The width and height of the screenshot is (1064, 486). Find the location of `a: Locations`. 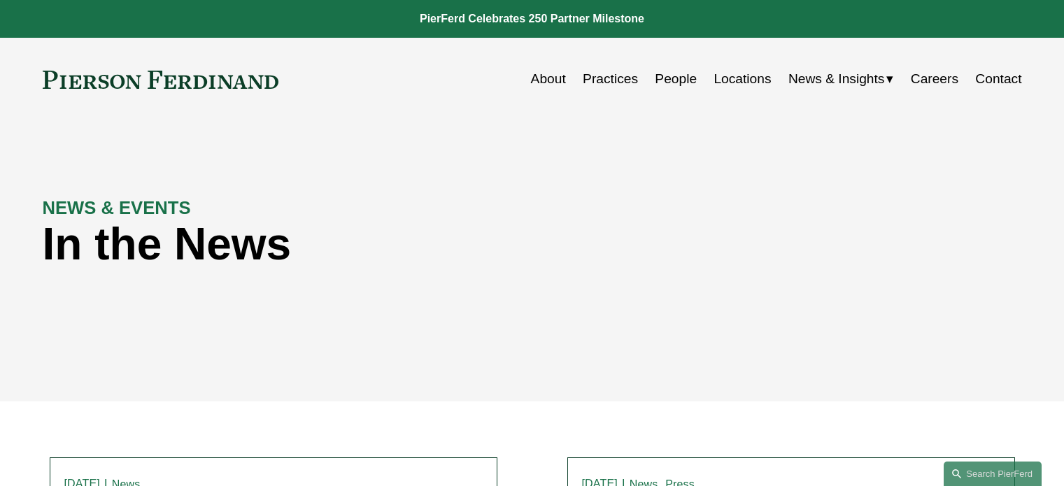

a: Locations is located at coordinates (742, 79).